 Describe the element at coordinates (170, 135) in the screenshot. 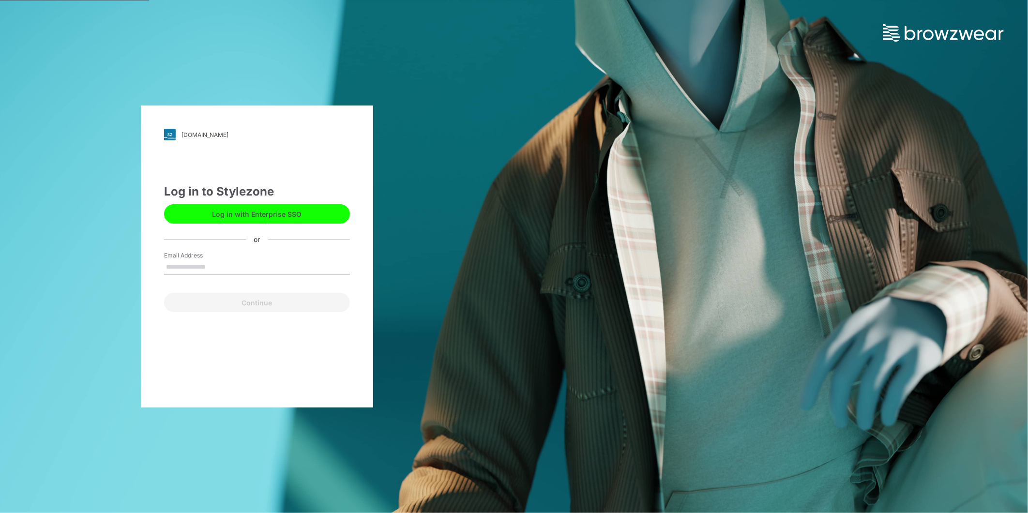

I see `img: svg+xml;base64,PHN2ZyB3aWR0aD0iMjgiIGhlaWdodD0iMjgiIHZpZXdCb3g9IjAgMCAyOCAyOCIgZmlsbD0ibm9uZSIgeG...` at that location.